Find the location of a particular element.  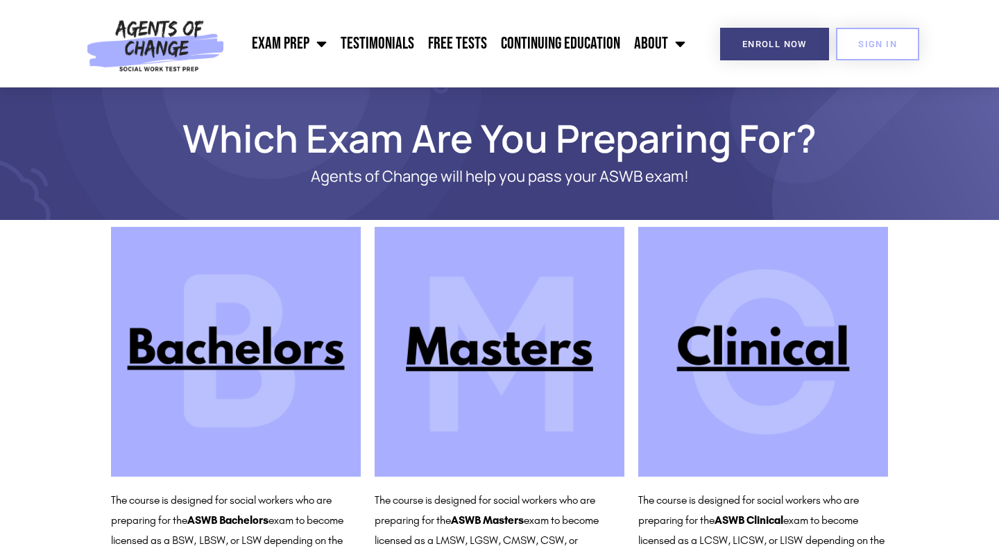

a: Free Tests is located at coordinates (457, 44).